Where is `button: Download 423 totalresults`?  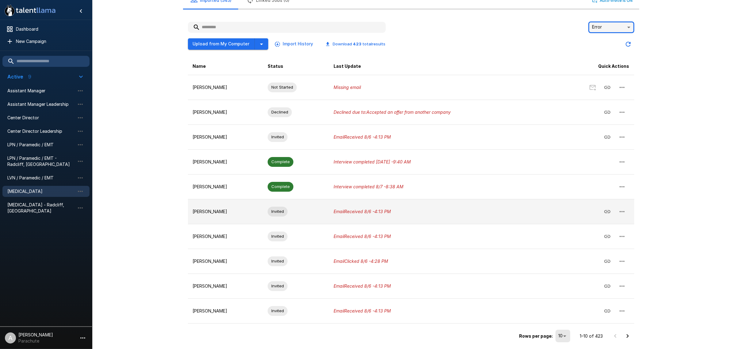 button: Download 423 totalresults is located at coordinates (356, 44).